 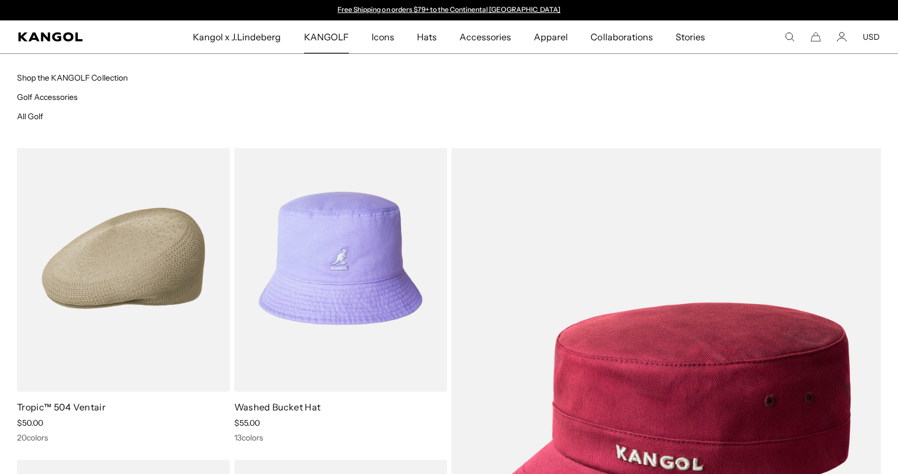 I want to click on a: Apparel, so click(x=551, y=37).